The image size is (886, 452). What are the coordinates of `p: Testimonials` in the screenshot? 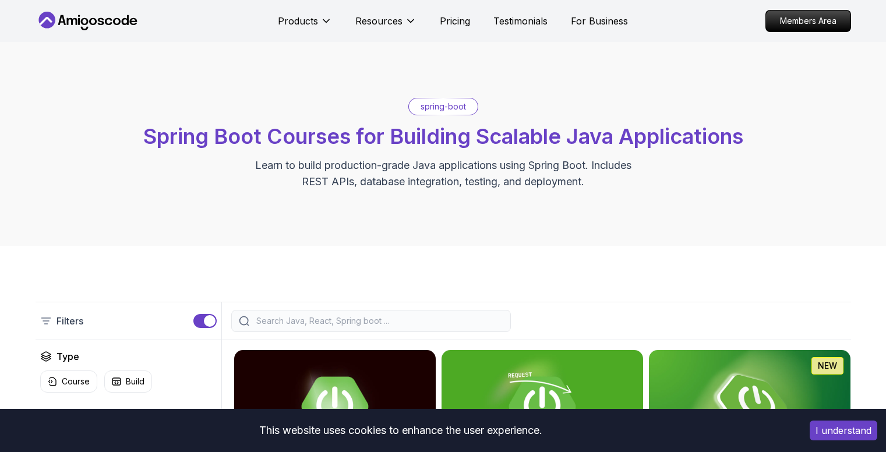 It's located at (520, 21).